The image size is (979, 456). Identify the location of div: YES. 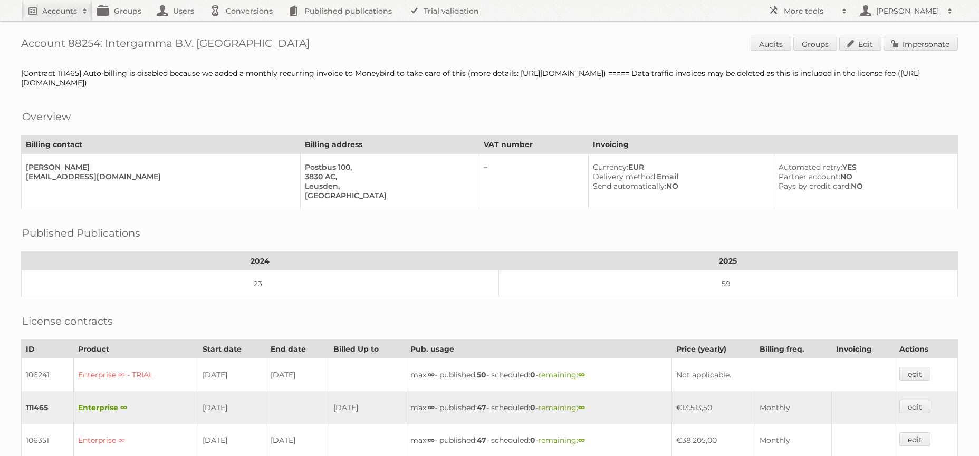
(863, 167).